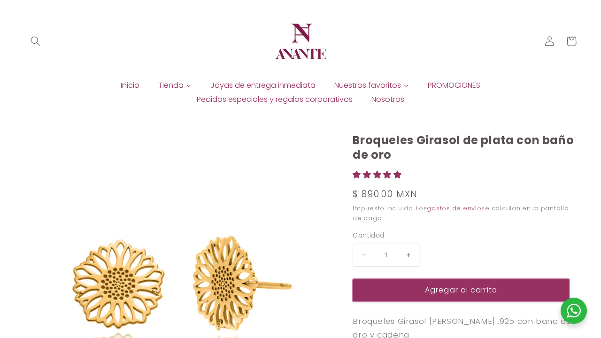 The width and height of the screenshot is (601, 338). Describe the element at coordinates (454, 208) in the screenshot. I see `a: gastos de envío` at that location.